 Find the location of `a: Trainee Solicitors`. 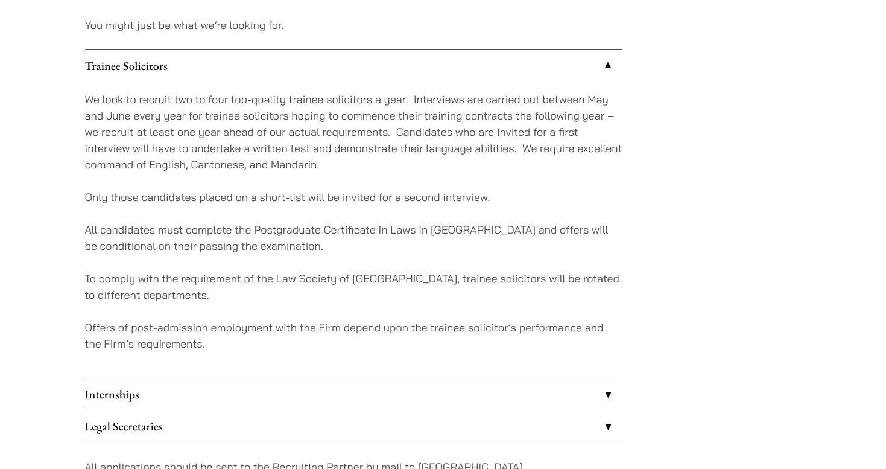

a: Trainee Solicitors is located at coordinates (354, 66).